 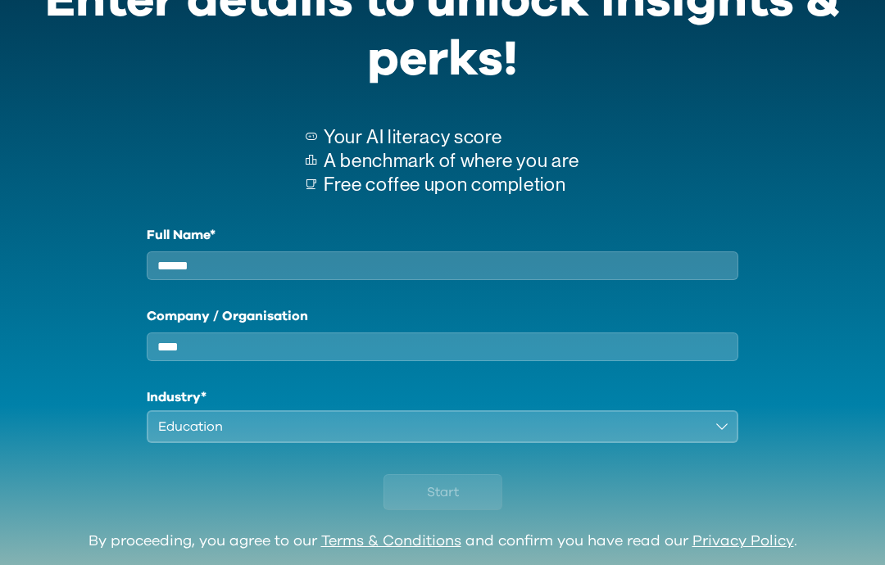 I want to click on label: Company / Organisation, so click(x=442, y=316).